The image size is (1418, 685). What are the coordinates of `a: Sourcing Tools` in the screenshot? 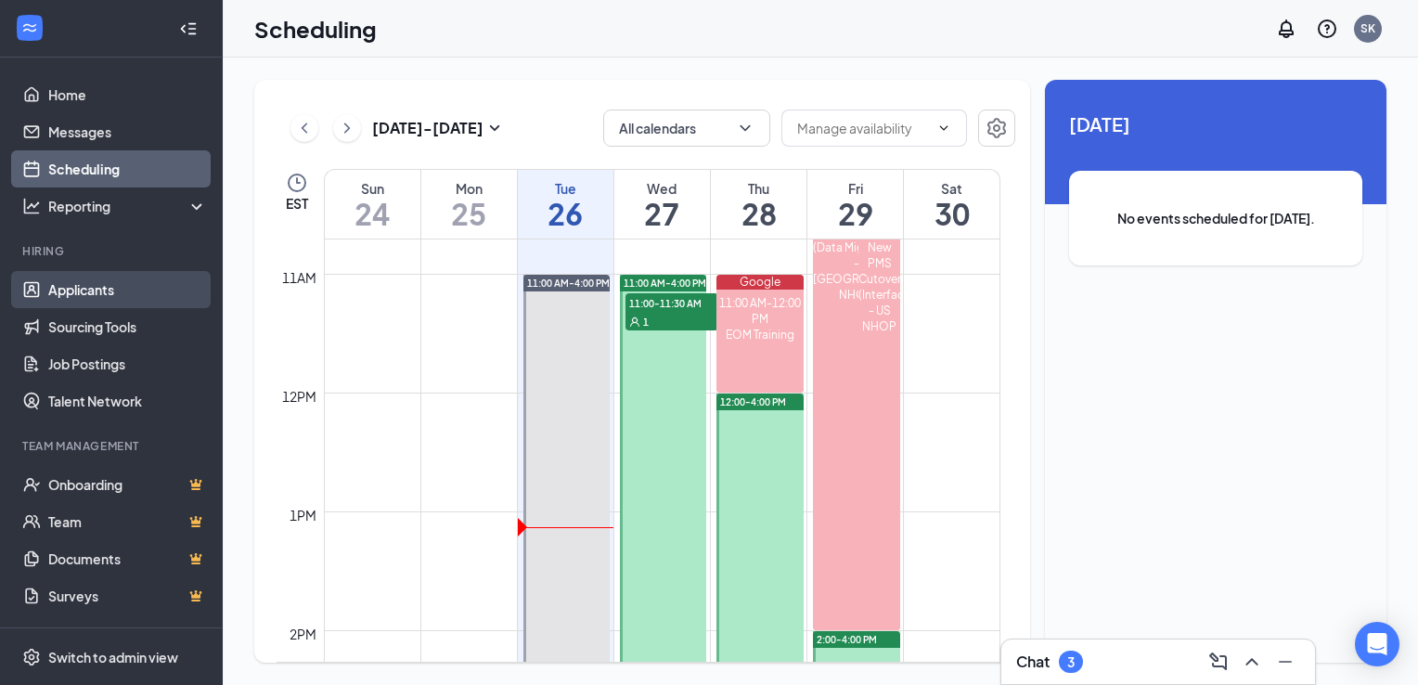 It's located at (127, 327).